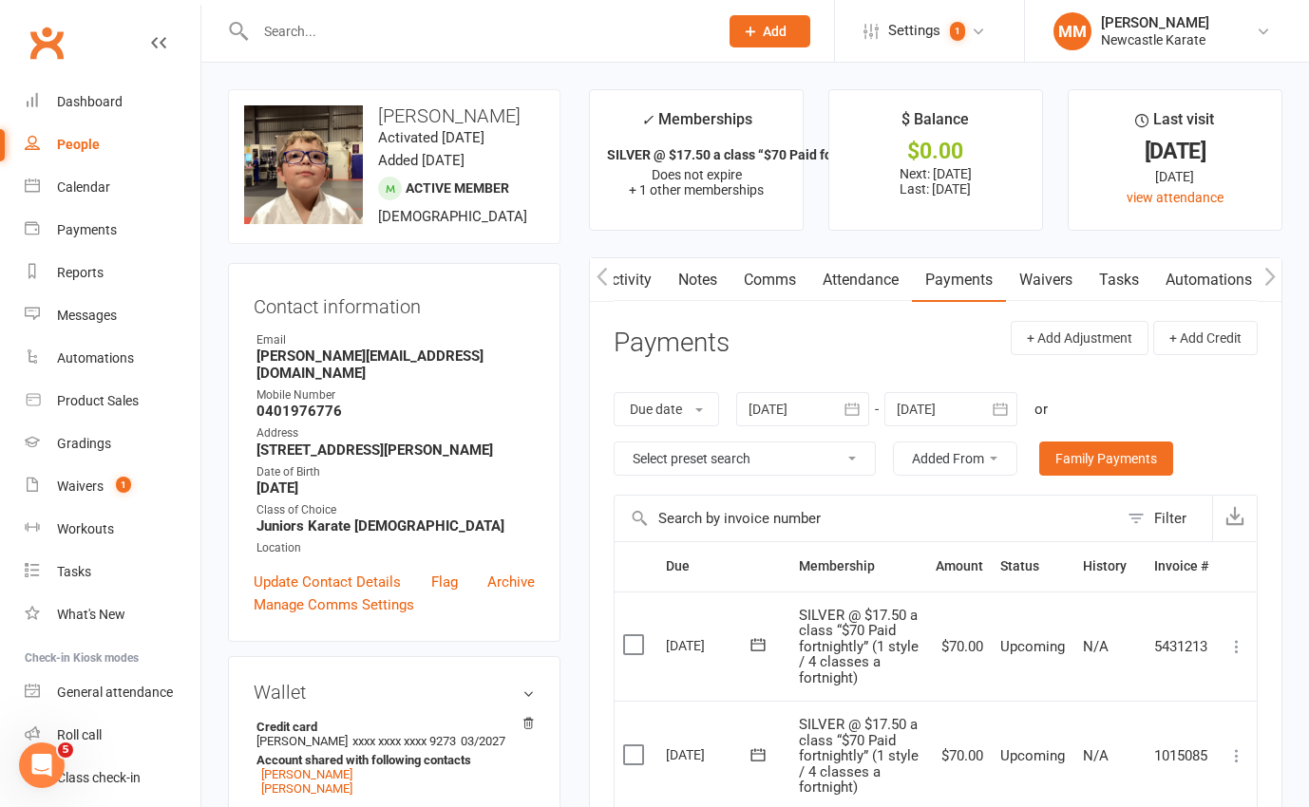 The image size is (1309, 807). Describe the element at coordinates (80, 273) in the screenshot. I see `div: Reports` at that location.